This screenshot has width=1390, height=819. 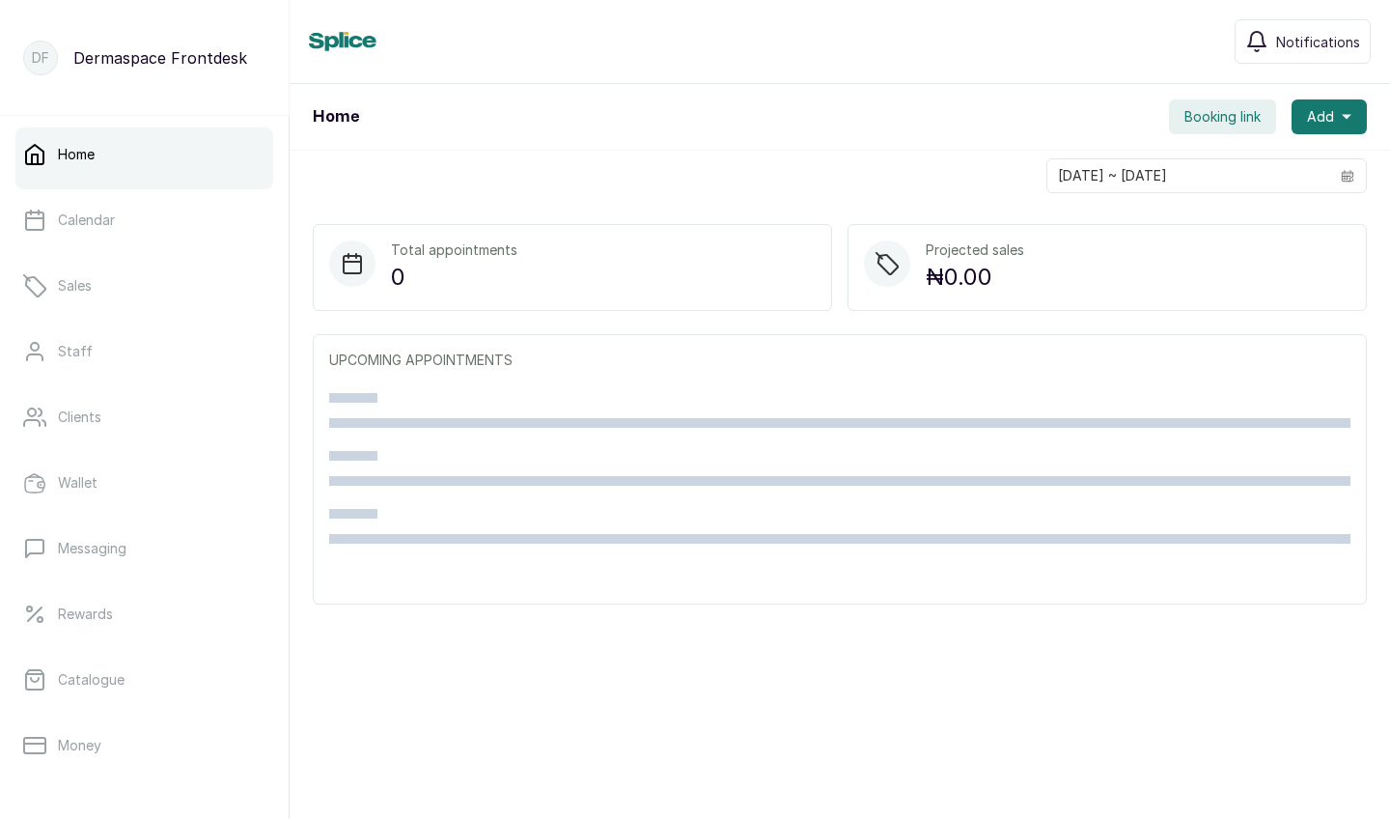 I want to click on p: Catalogue, so click(x=91, y=680).